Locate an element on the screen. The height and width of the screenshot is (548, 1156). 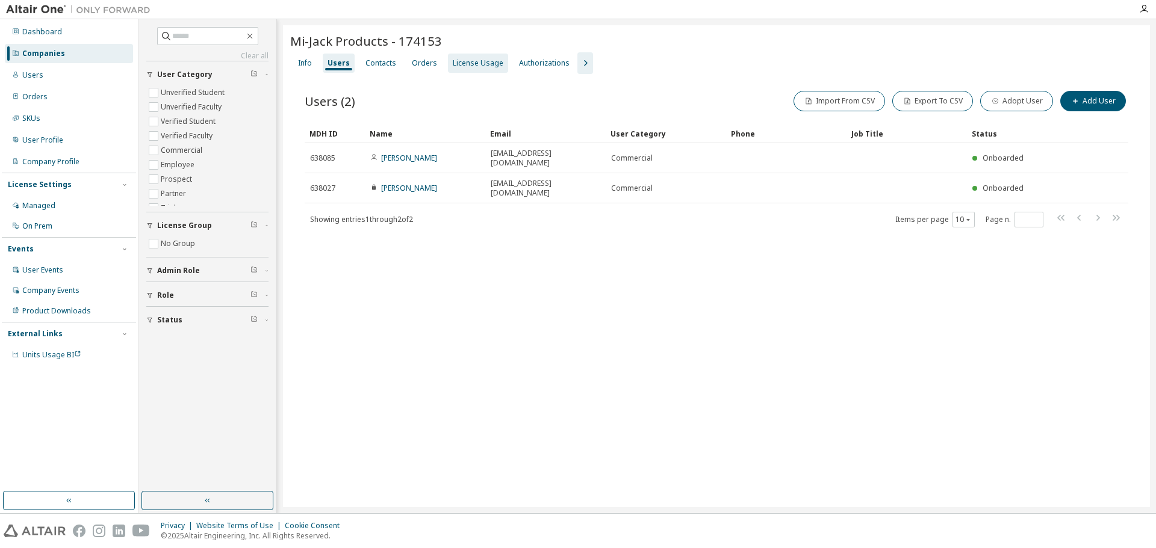
img: Altair One is located at coordinates (81, 10).